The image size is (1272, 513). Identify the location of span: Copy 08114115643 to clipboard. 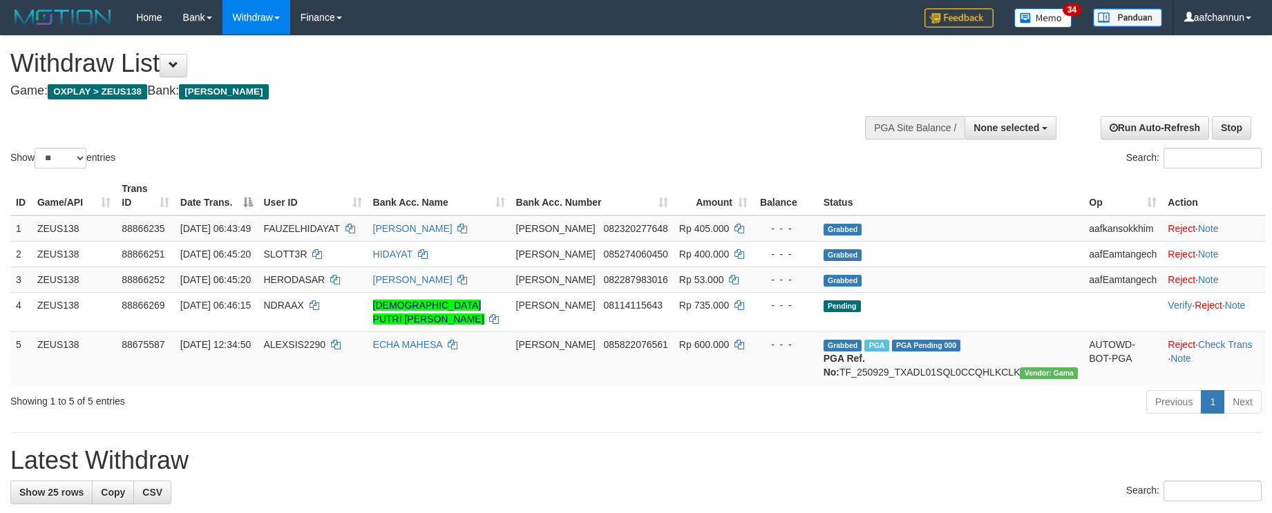
(633, 305).